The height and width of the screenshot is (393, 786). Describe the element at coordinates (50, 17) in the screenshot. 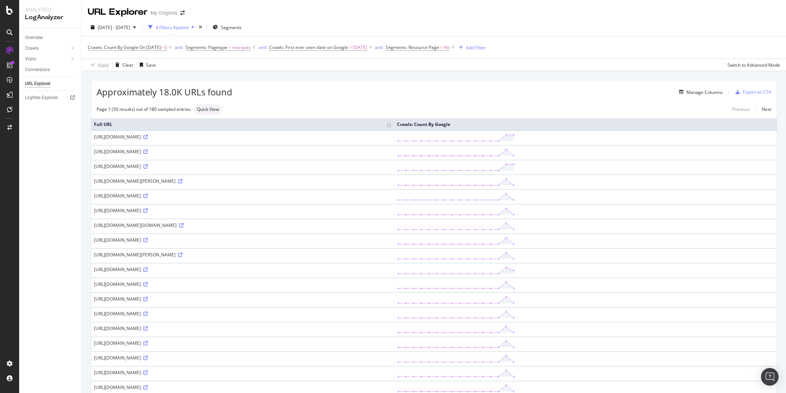

I see `div: LogAnalyzer` at that location.